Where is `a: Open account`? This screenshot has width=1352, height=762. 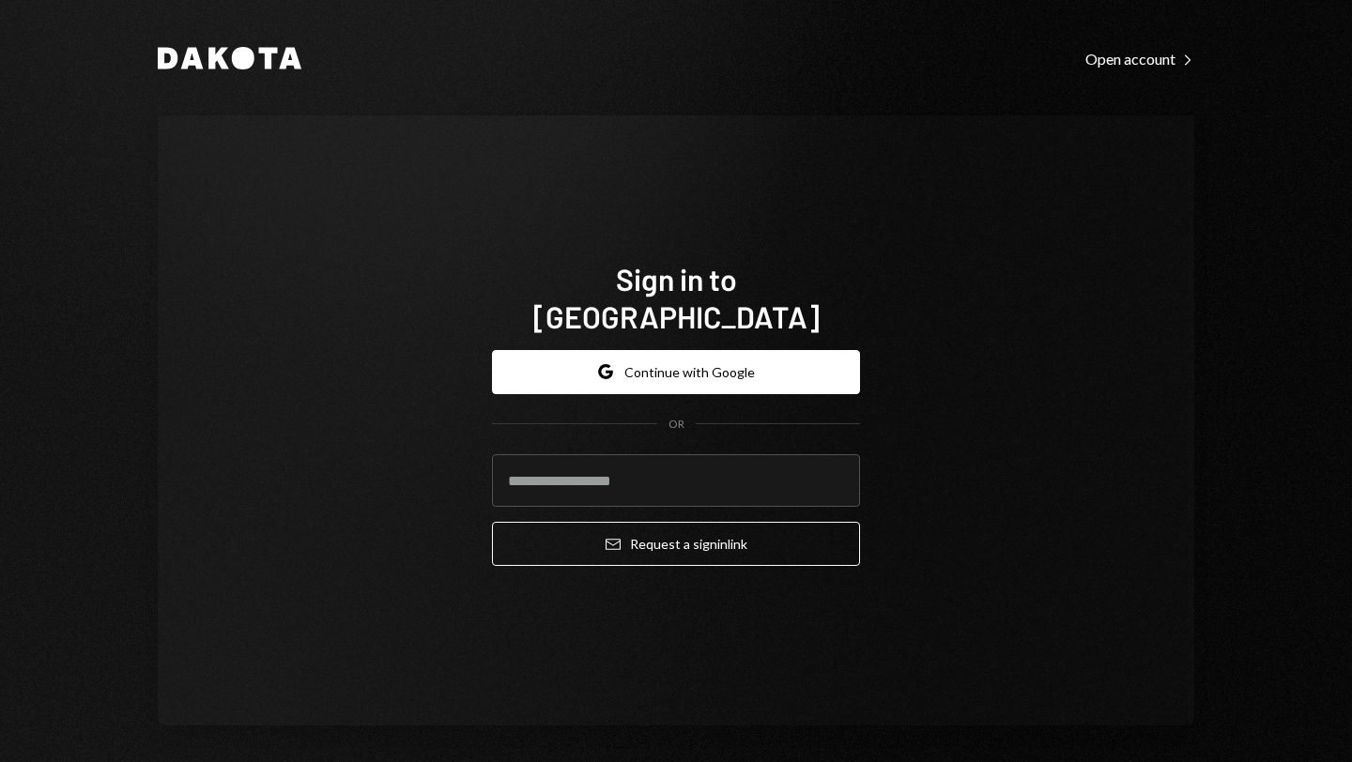 a: Open account is located at coordinates (1140, 58).